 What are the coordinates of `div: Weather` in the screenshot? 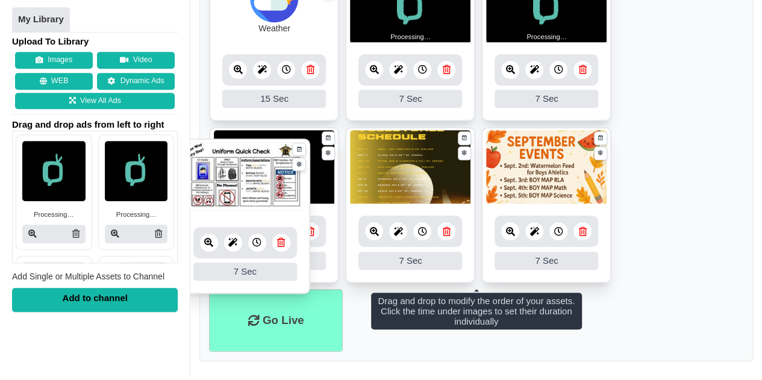 It's located at (274, 28).